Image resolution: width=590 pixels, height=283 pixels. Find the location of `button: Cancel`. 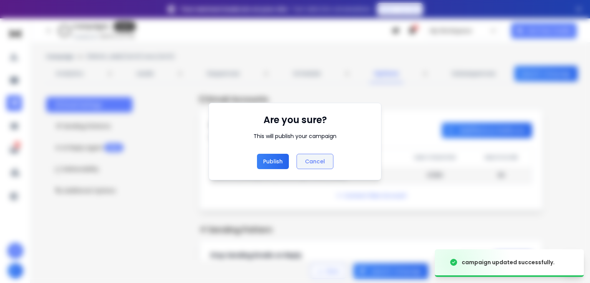

button: Cancel is located at coordinates (315, 162).